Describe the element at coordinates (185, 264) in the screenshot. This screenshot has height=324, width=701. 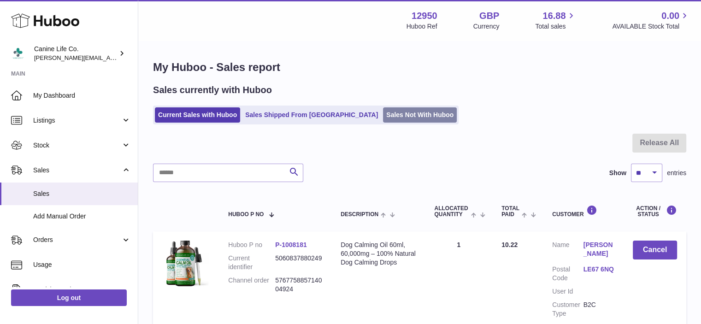
I see `img: 129501747749241.jpg` at that location.